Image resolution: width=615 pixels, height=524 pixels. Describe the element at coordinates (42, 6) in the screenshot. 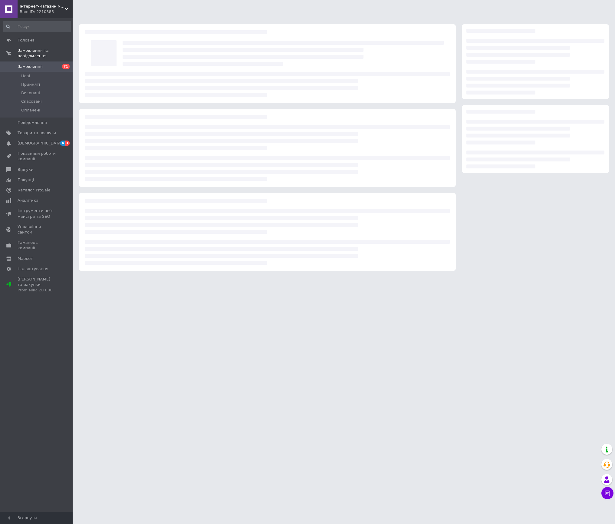

I see `span: Інтернет-магазин меблів "12 Стільців"` at that location.